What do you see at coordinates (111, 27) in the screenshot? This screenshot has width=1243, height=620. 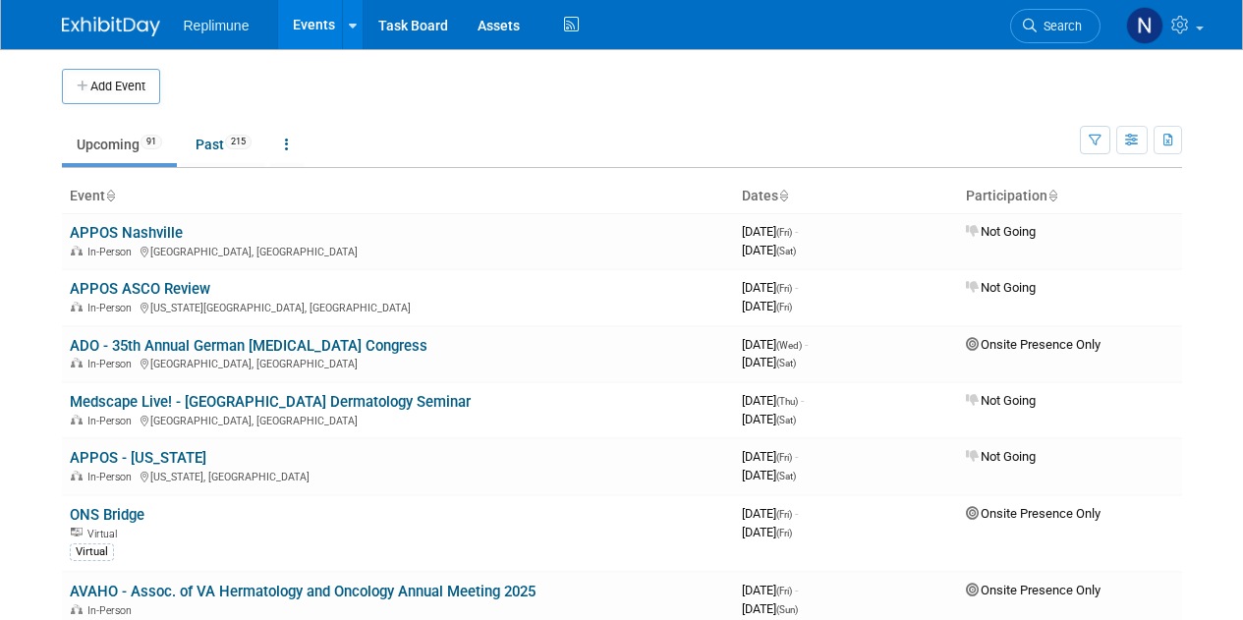 I see `img: ExhibitDay` at bounding box center [111, 27].